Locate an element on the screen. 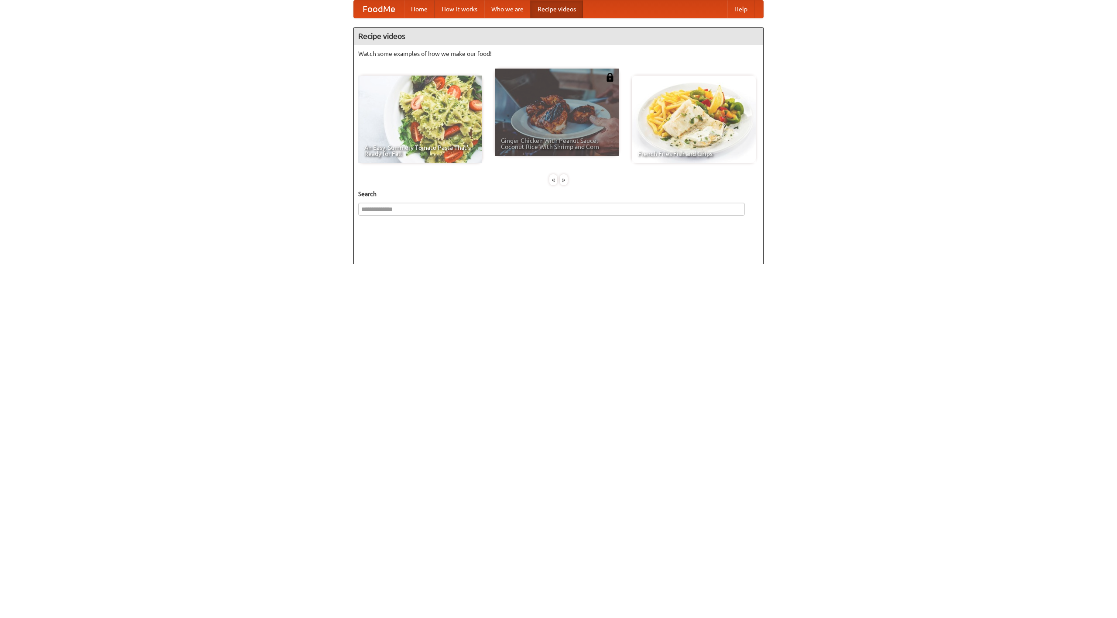  a: Home is located at coordinates (419, 9).